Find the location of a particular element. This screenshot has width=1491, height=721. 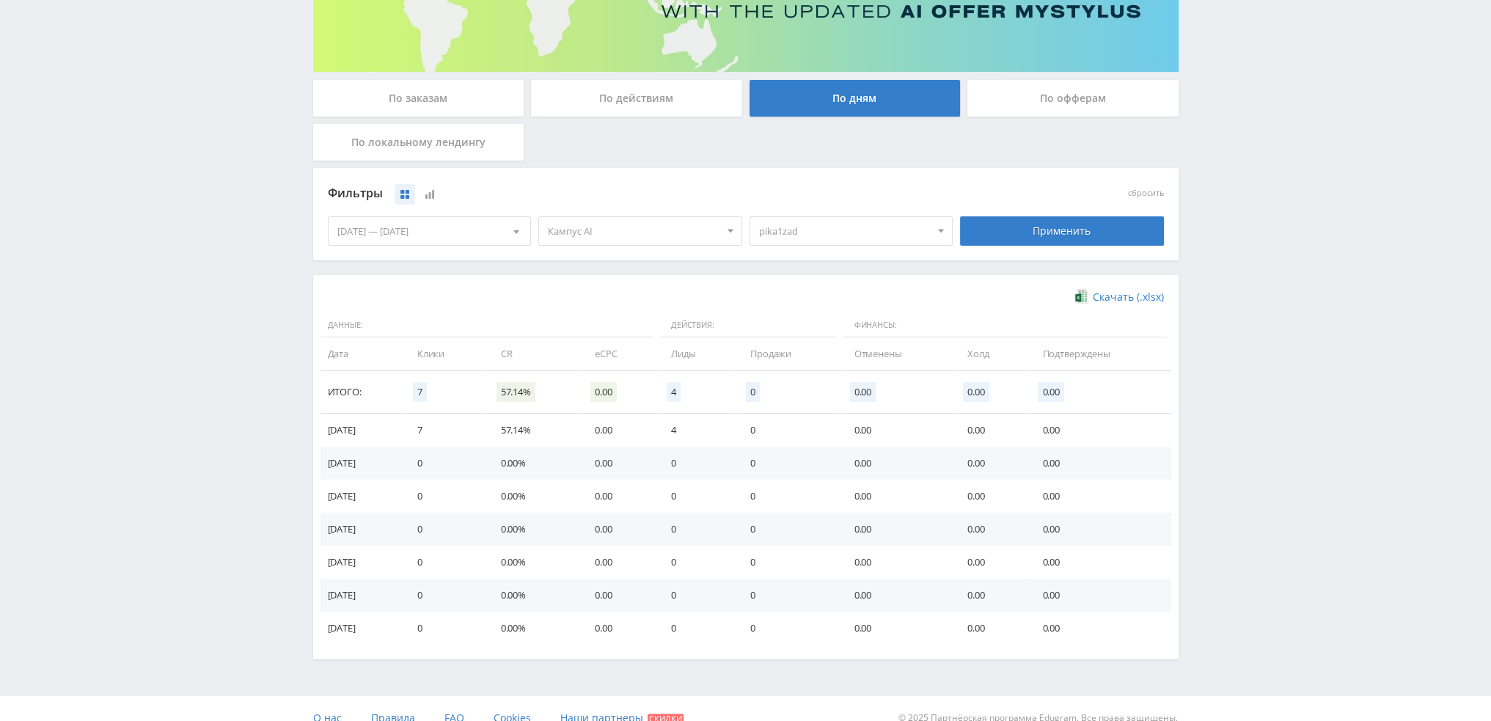

a: Скачать (.xlsx) is located at coordinates (1119, 297).